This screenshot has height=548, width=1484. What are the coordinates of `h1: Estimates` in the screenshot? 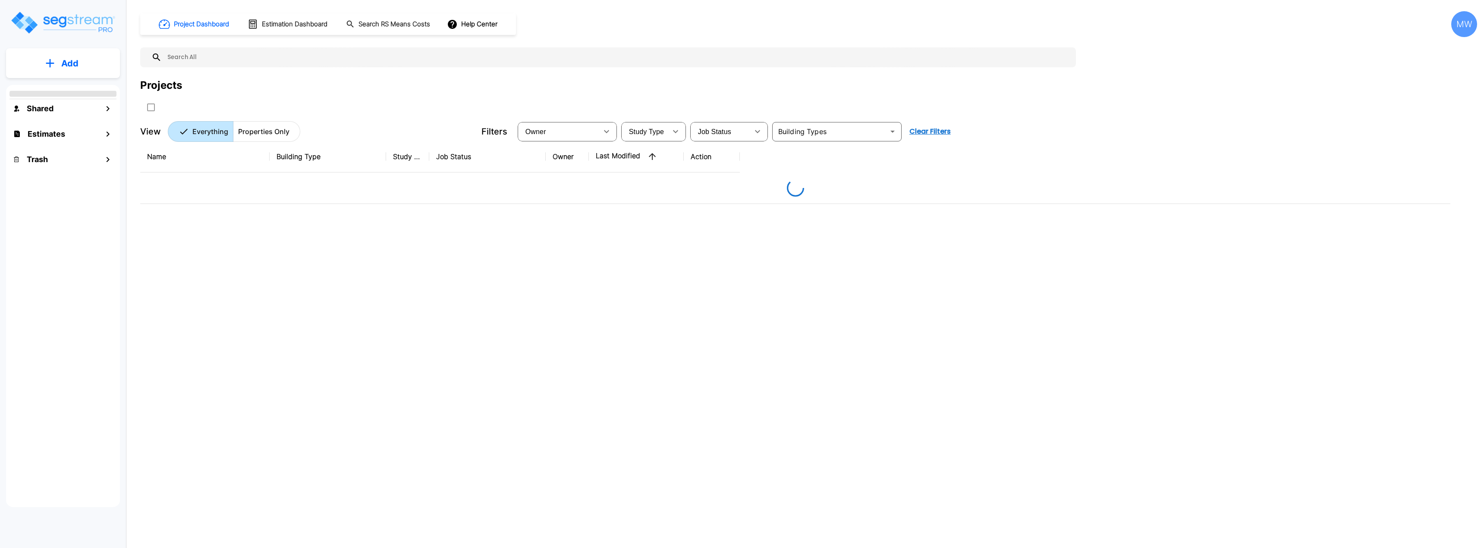 It's located at (46, 134).